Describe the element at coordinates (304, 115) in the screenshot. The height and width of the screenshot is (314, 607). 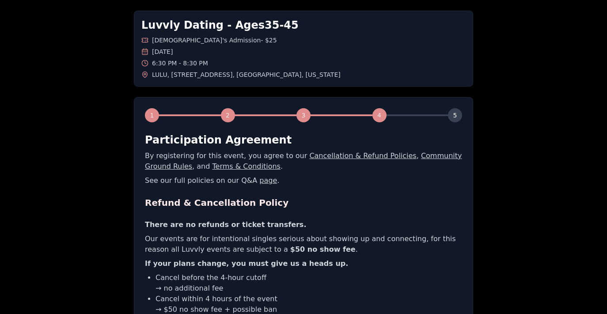
I see `div: 3` at that location.